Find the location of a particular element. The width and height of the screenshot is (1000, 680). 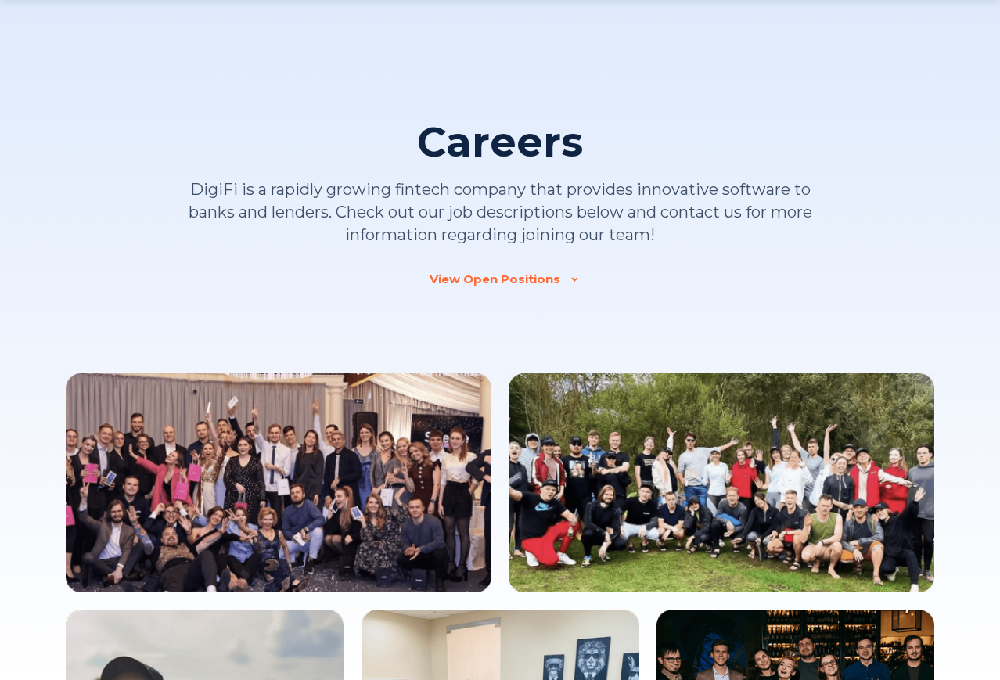

p: DigiFi is a rapidly growing fintech company that provides innovative software to banks and lender... is located at coordinates (500, 212).